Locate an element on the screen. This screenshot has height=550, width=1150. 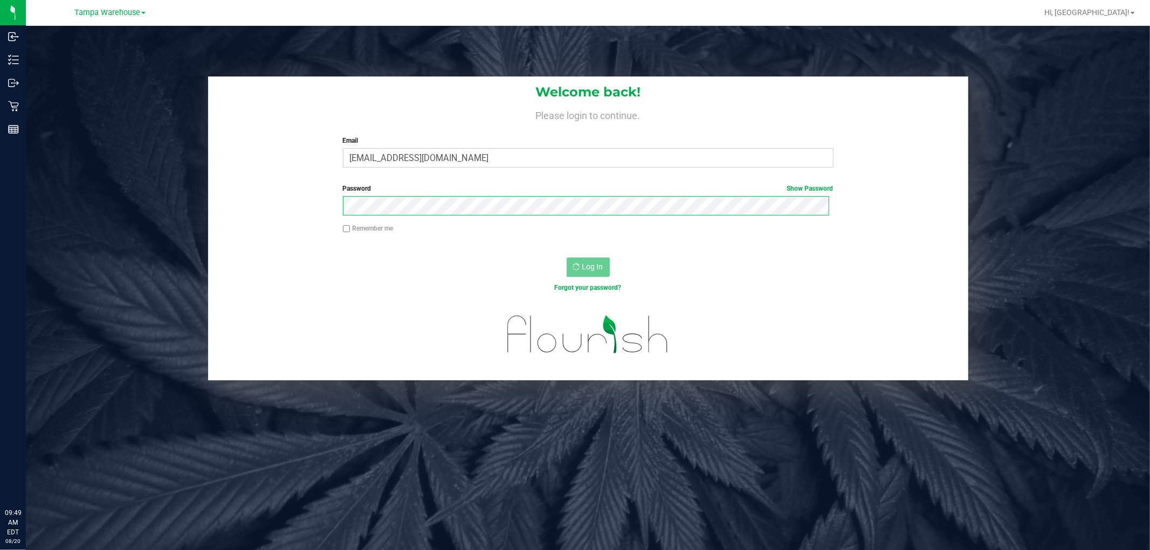
span: Password is located at coordinates (357, 189).